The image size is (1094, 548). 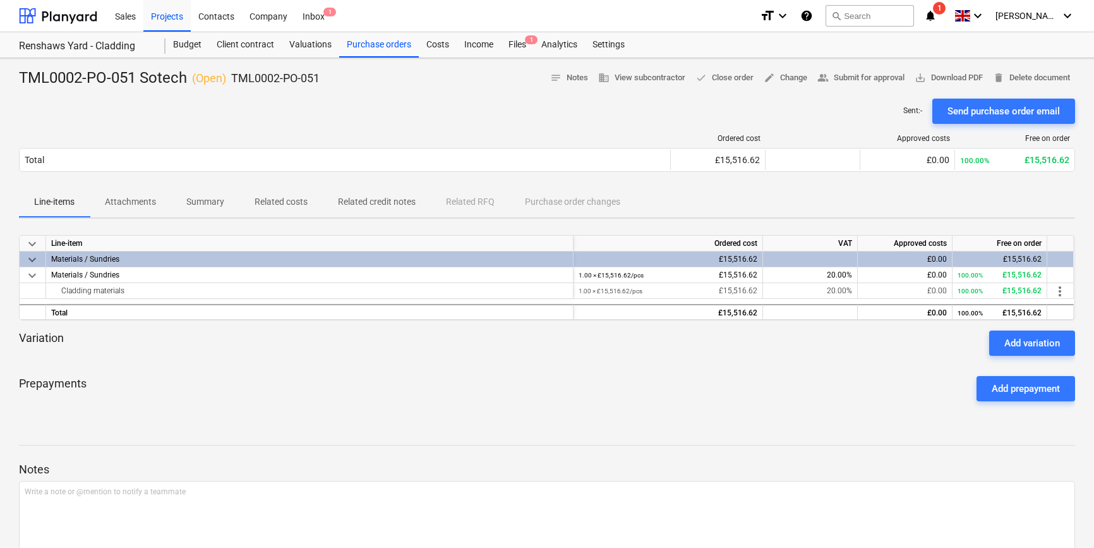 I want to click on div: Files, so click(x=517, y=45).